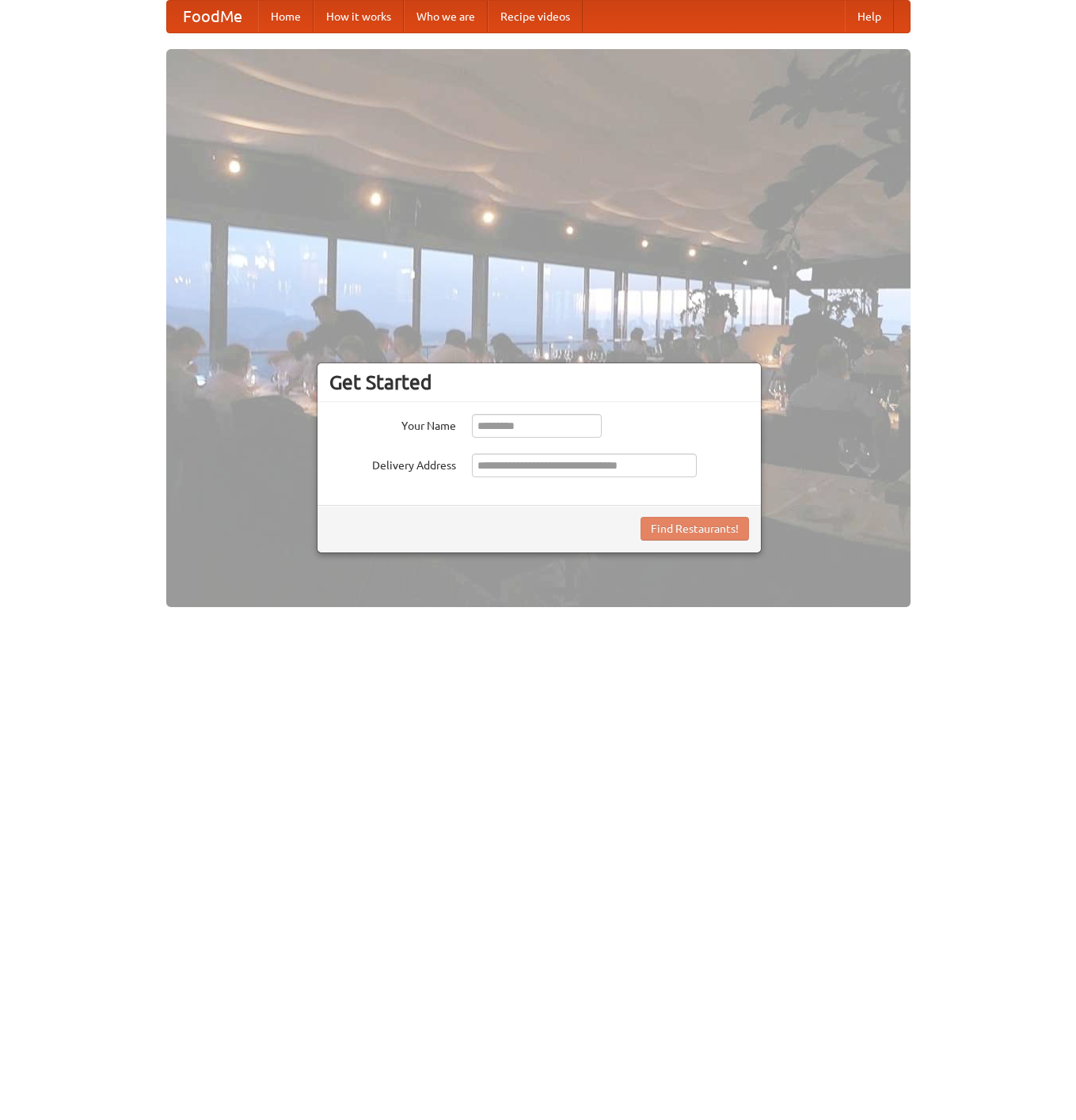  I want to click on h3: Get Started, so click(539, 382).